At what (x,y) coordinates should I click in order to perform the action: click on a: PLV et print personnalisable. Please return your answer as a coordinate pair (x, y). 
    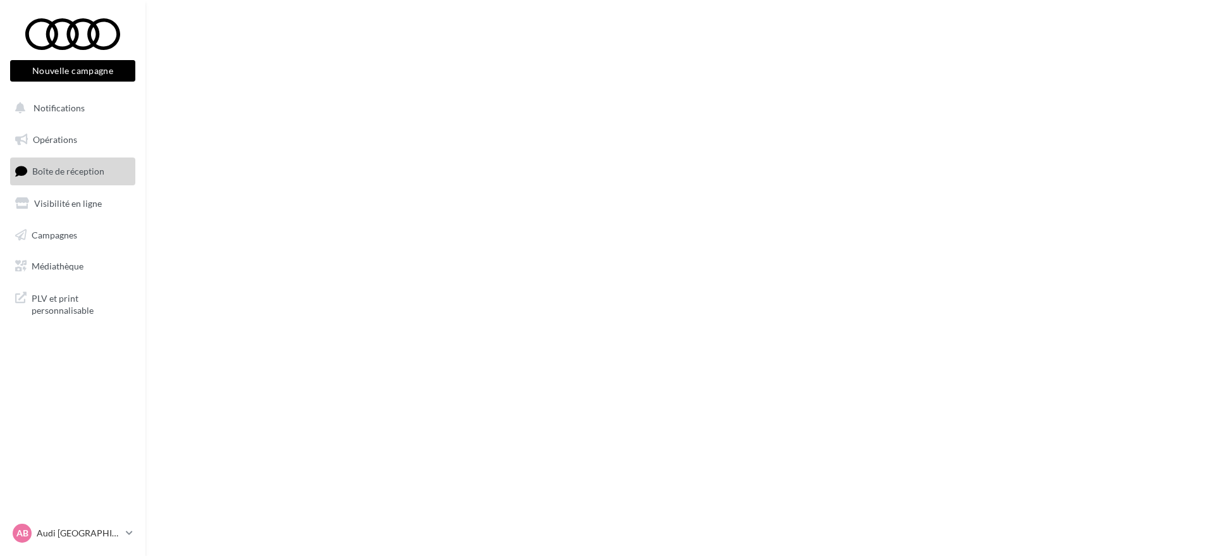
    Looking at the image, I should click on (73, 303).